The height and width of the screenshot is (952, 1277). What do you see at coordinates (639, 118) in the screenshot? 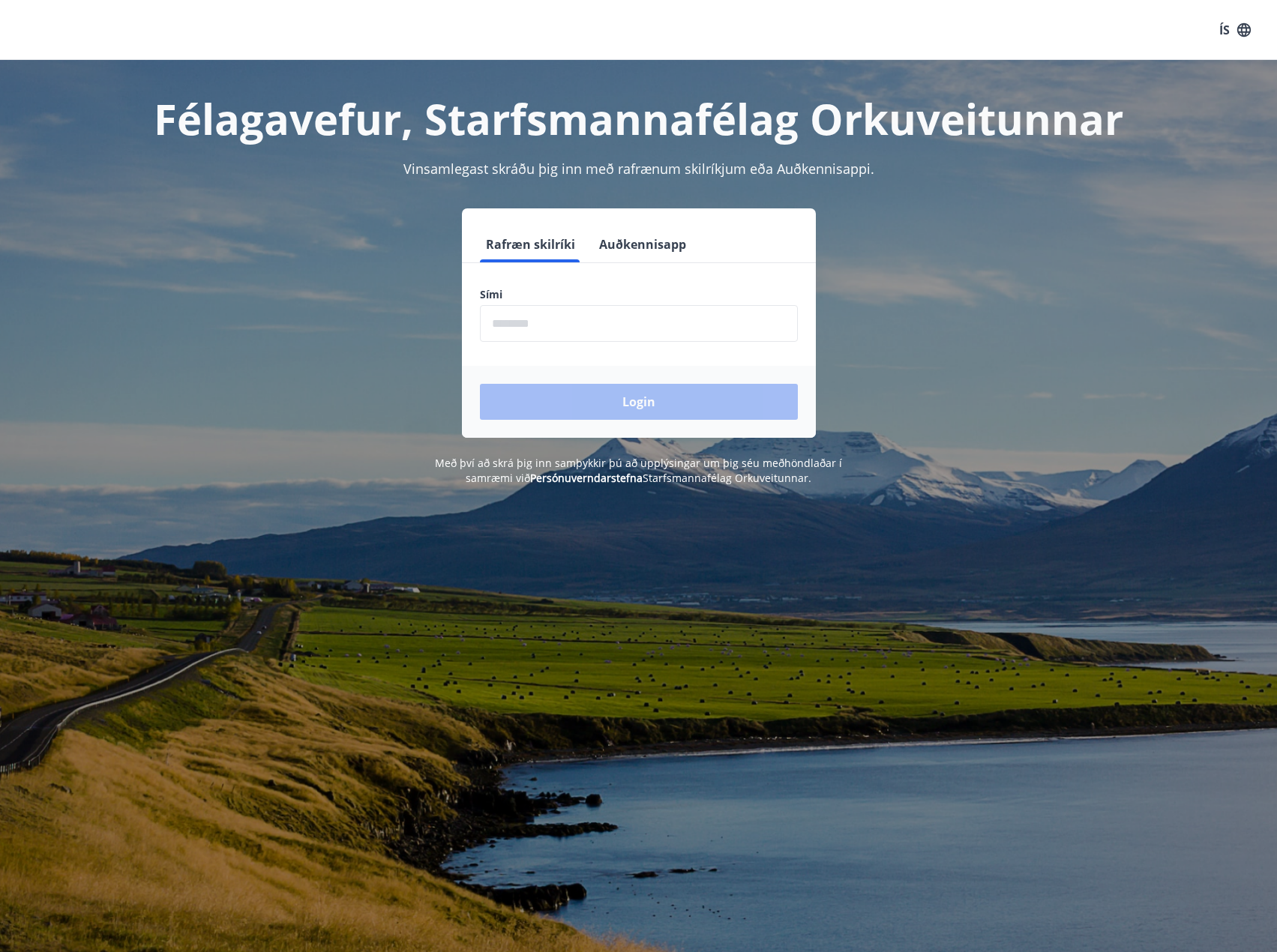
I see `h1: Félagavefur, Starfsmannafélag Orkuveitunnar` at bounding box center [639, 118].